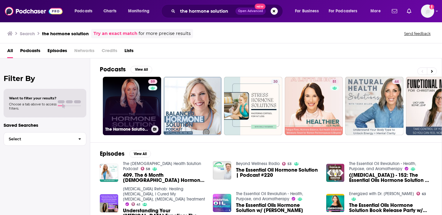 The height and width of the screenshot is (215, 442). What do you see at coordinates (38, 139) in the screenshot?
I see `span: Select` at bounding box center [38, 139].